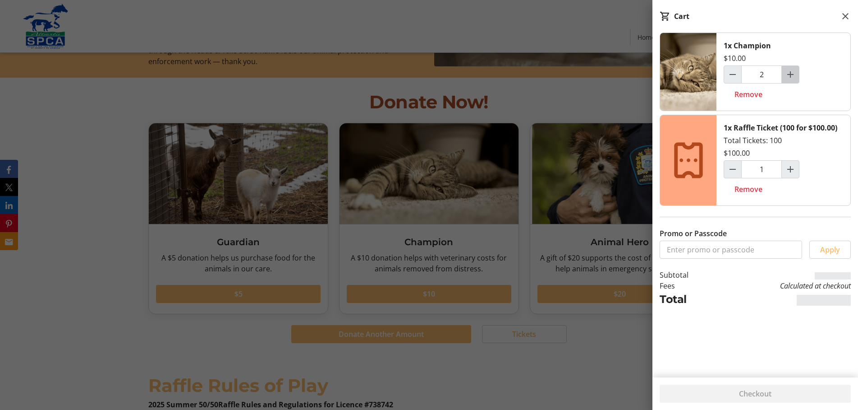 Image resolution: width=858 pixels, height=410 pixels. Describe the element at coordinates (783, 286) in the screenshot. I see `td: Calculated at checkout` at that location.